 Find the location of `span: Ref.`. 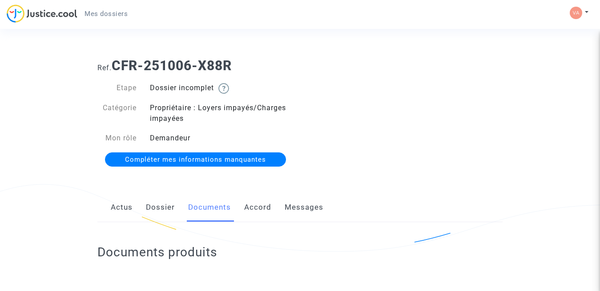

span: Ref. is located at coordinates (104, 68).